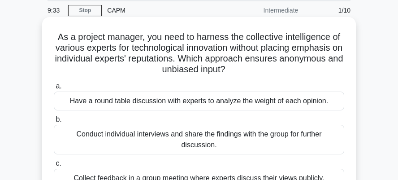  What do you see at coordinates (199, 53) in the screenshot?
I see `h5: As a project manager, you need to harness the collective intelligence of various experts for tech...` at bounding box center [199, 53].